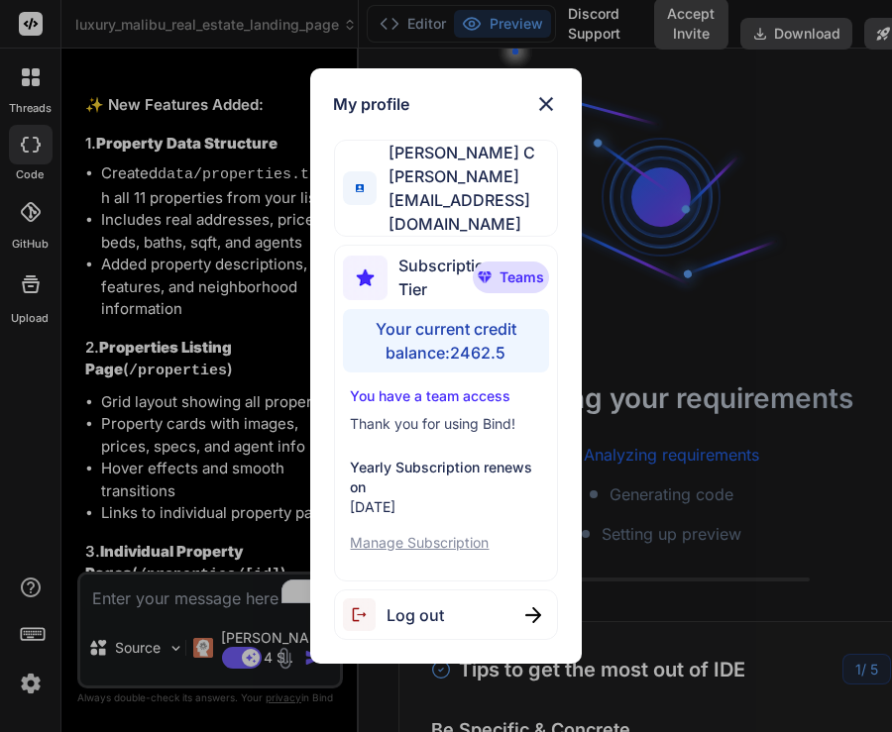 The image size is (892, 732). What do you see at coordinates (446, 396) in the screenshot?
I see `p: You have a team access` at bounding box center [446, 396].